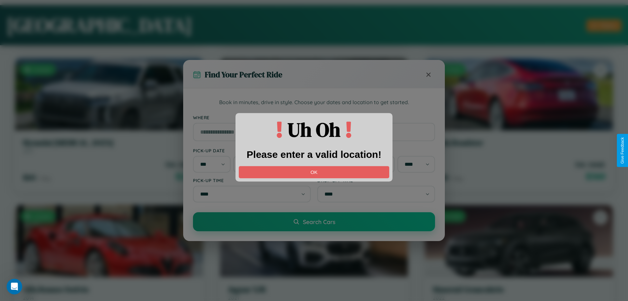  Describe the element at coordinates (314, 102) in the screenshot. I see `p: Book in minutes, drive in style. Choose your dates and location to get started.` at that location.